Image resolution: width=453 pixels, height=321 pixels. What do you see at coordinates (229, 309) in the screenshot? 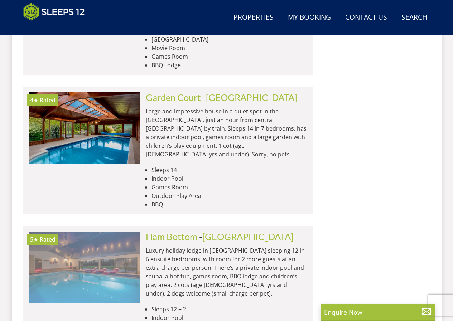
I see `li: Sleeps 12 + 2` at bounding box center [229, 309].